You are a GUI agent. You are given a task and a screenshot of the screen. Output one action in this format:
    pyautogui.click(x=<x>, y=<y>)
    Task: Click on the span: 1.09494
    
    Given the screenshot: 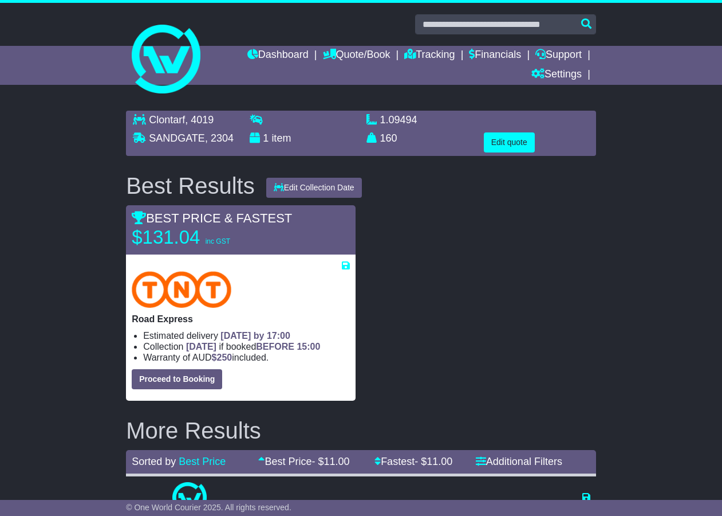 What is the action you would take?
    pyautogui.click(x=399, y=120)
    